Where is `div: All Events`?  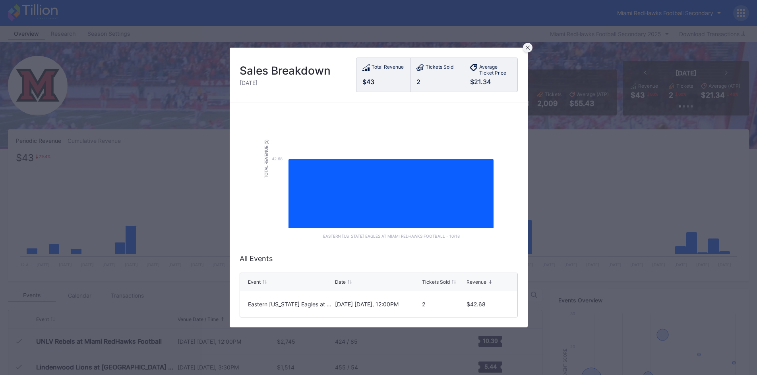 div: All Events is located at coordinates (379, 259).